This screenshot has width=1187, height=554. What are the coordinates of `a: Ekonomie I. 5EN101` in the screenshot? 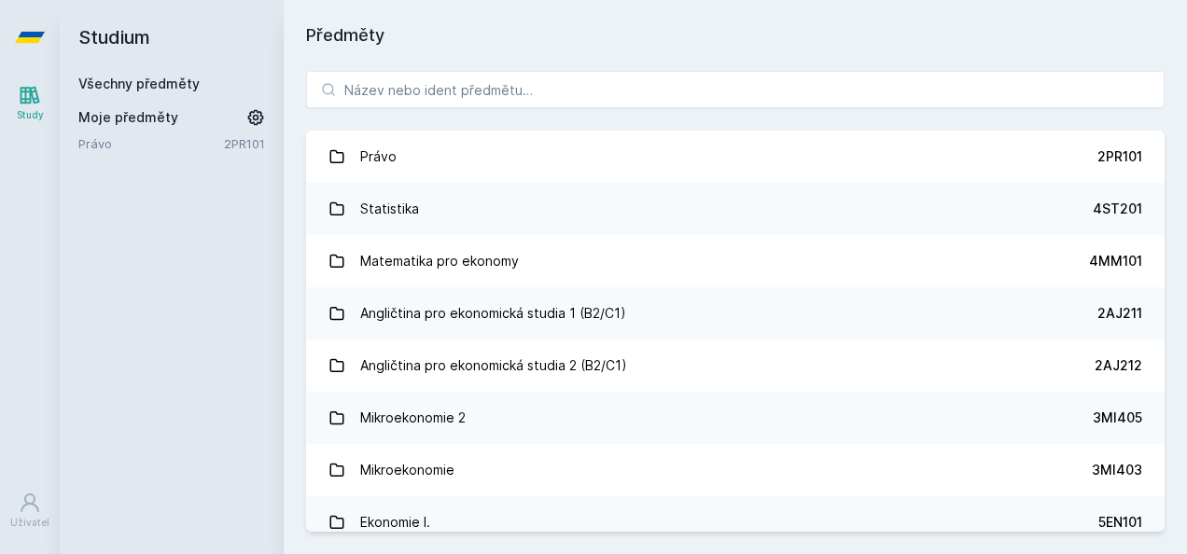 It's located at (736, 523).